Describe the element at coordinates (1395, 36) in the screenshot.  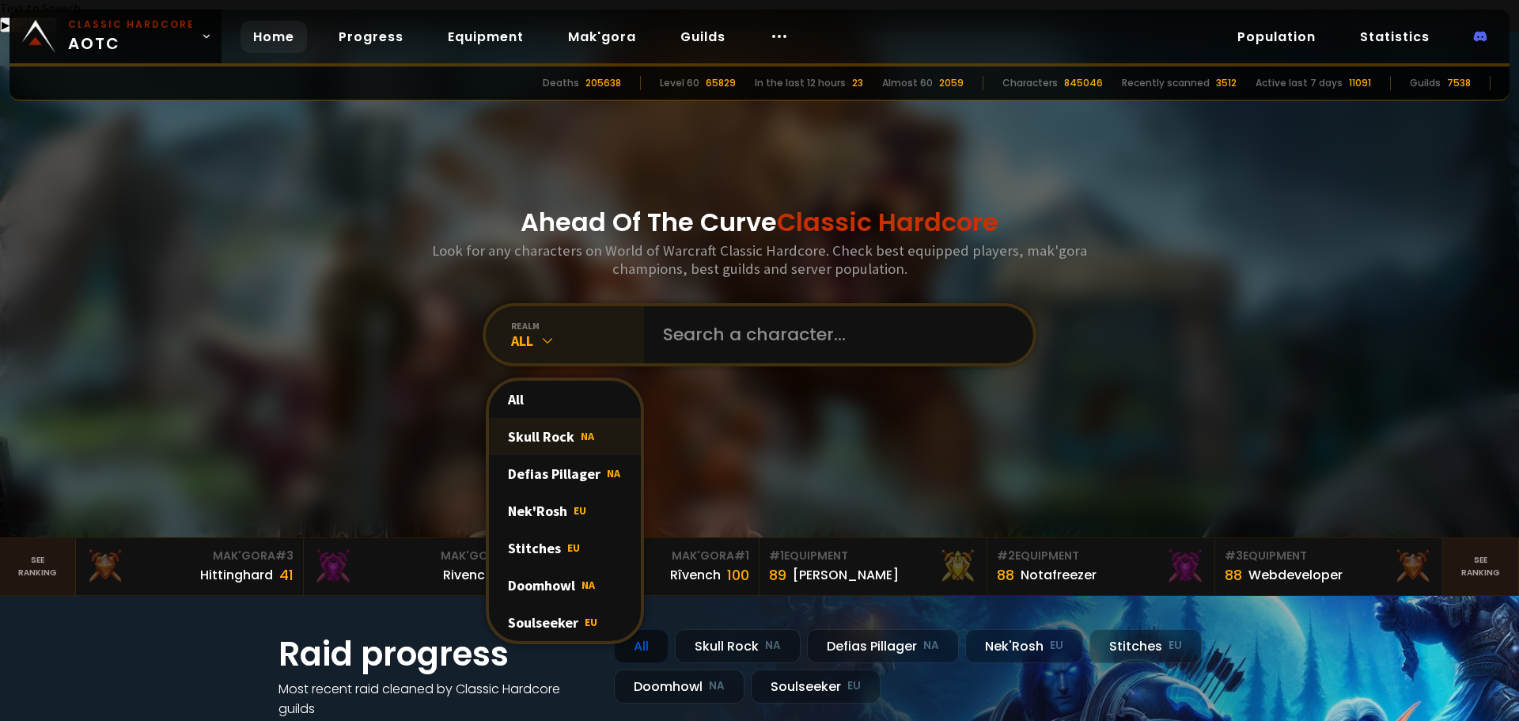
I see `a: Statistics` at that location.